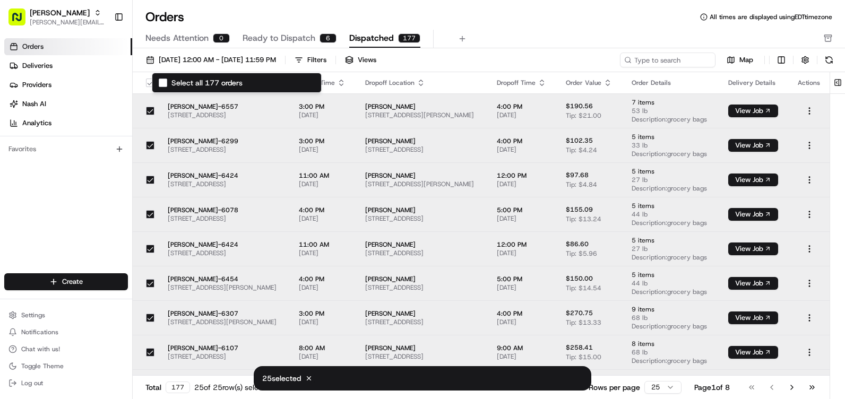  I want to click on span: $150.00, so click(579, 279).